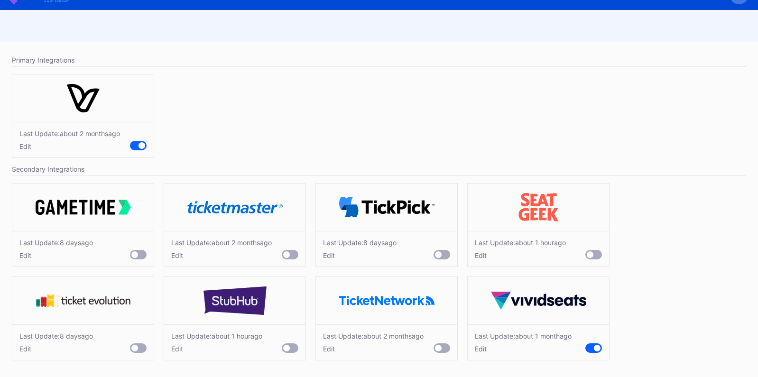 The height and width of the screenshot is (377, 758). What do you see at coordinates (235, 207) in the screenshot?
I see `img: ticketmaster.svg` at bounding box center [235, 207].